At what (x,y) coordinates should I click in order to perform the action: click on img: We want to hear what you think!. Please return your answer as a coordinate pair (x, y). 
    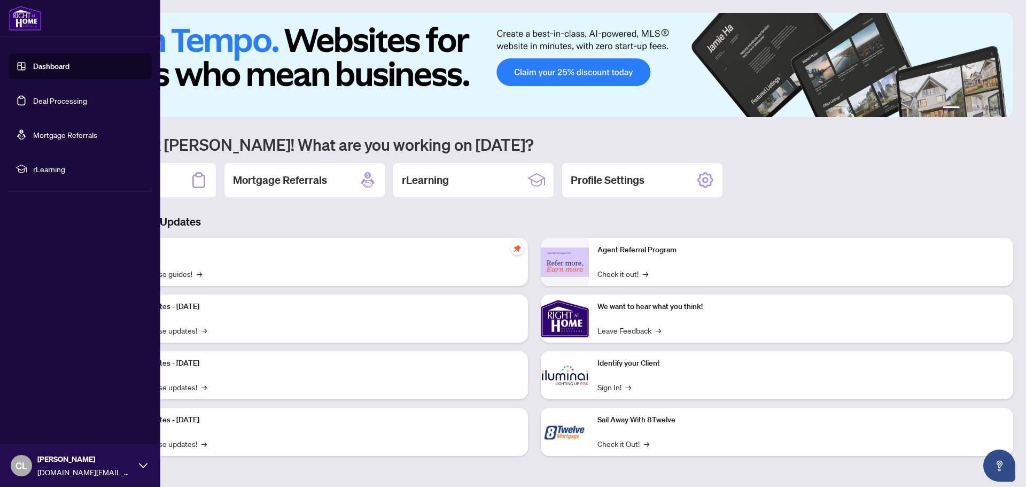
    Looking at the image, I should click on (565, 318).